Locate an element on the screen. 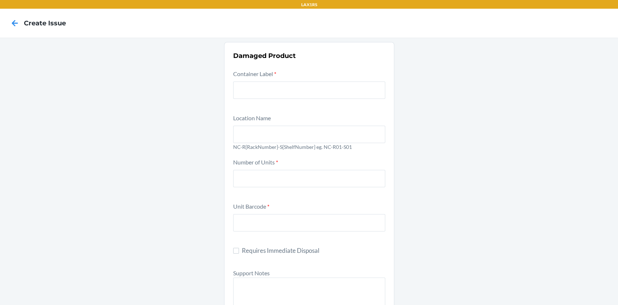  h4: Create Issue is located at coordinates (45, 23).